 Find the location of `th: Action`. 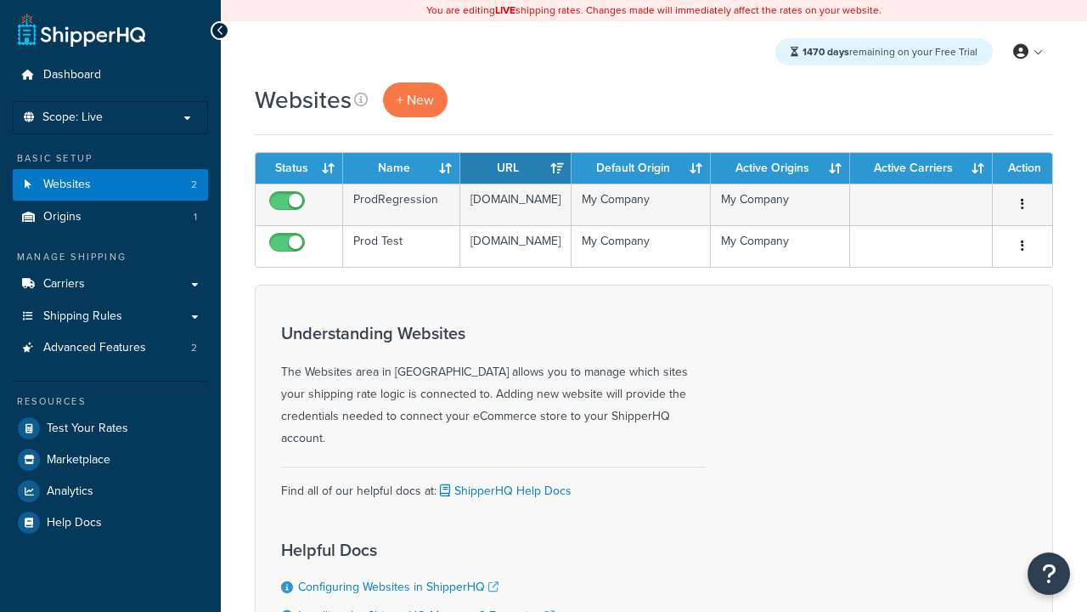

th: Action is located at coordinates (1023, 168).